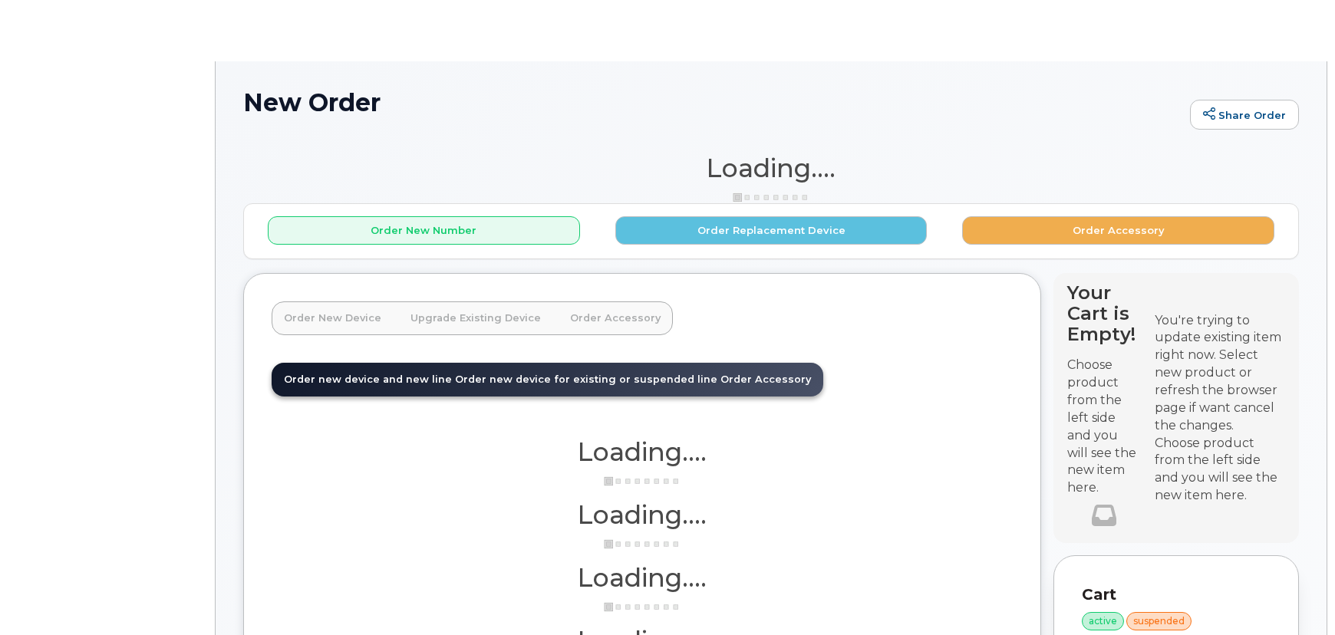 Image resolution: width=1335 pixels, height=635 pixels. I want to click on a: Upgrade Existing Device, so click(476, 318).